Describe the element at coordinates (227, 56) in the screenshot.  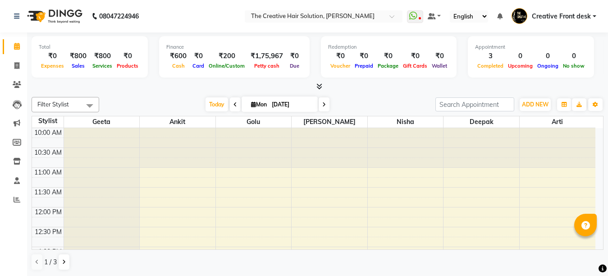
I see `div: ₹200` at that location.